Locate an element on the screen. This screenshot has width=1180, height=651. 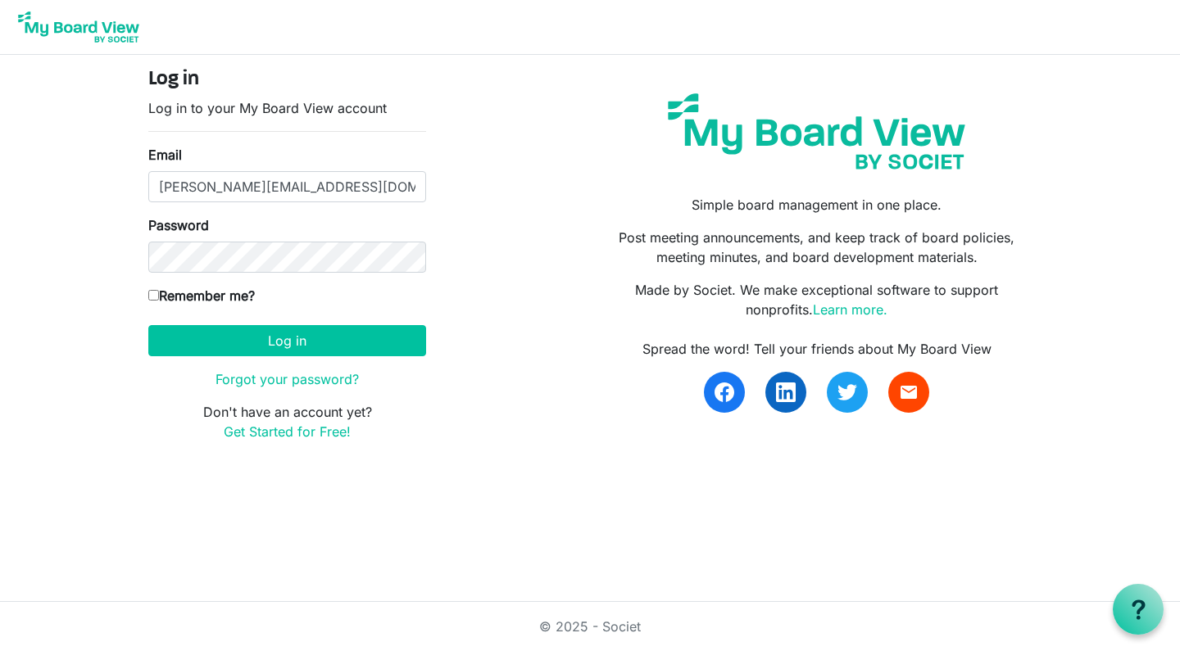
span: email is located at coordinates (908, 392).